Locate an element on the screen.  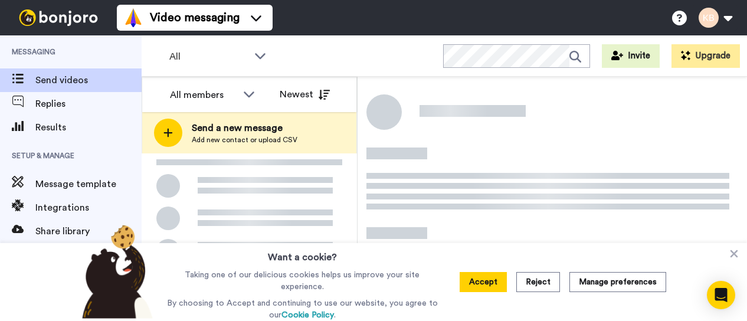
span: Send videos is located at coordinates (89, 80).